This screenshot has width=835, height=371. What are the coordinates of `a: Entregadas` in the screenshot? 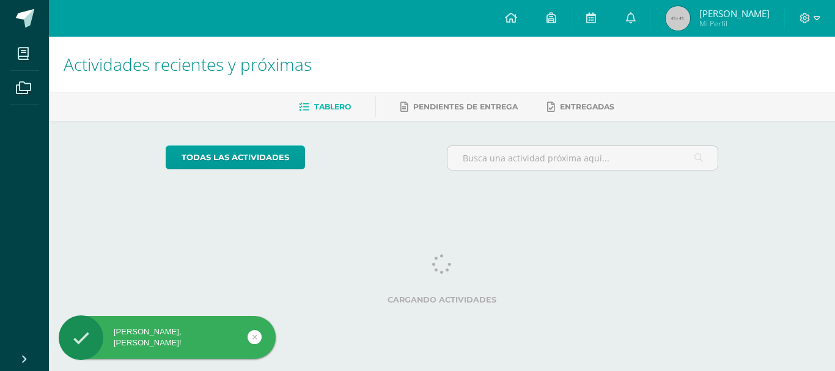 It's located at (581, 107).